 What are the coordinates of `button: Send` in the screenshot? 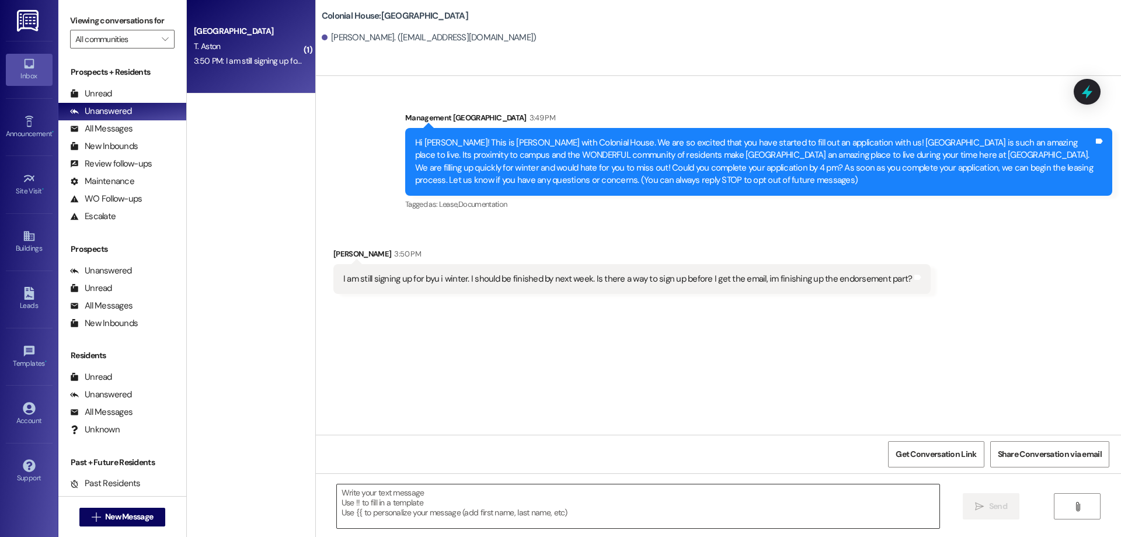 It's located at (991, 506).